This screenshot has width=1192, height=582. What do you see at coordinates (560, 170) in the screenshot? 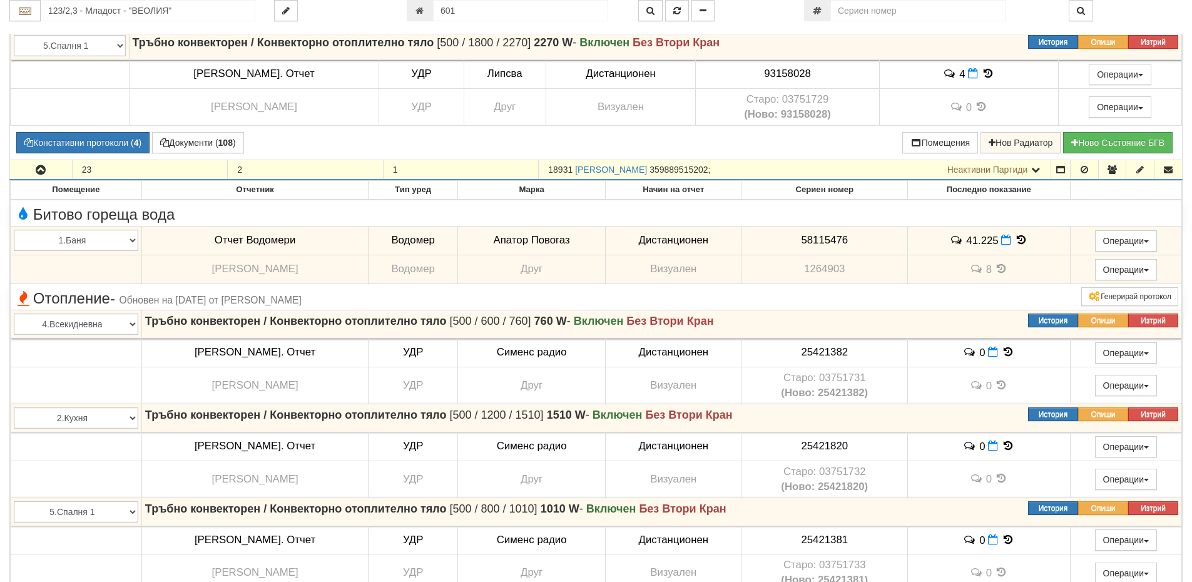
I see `span: Партида №` at bounding box center [560, 170].